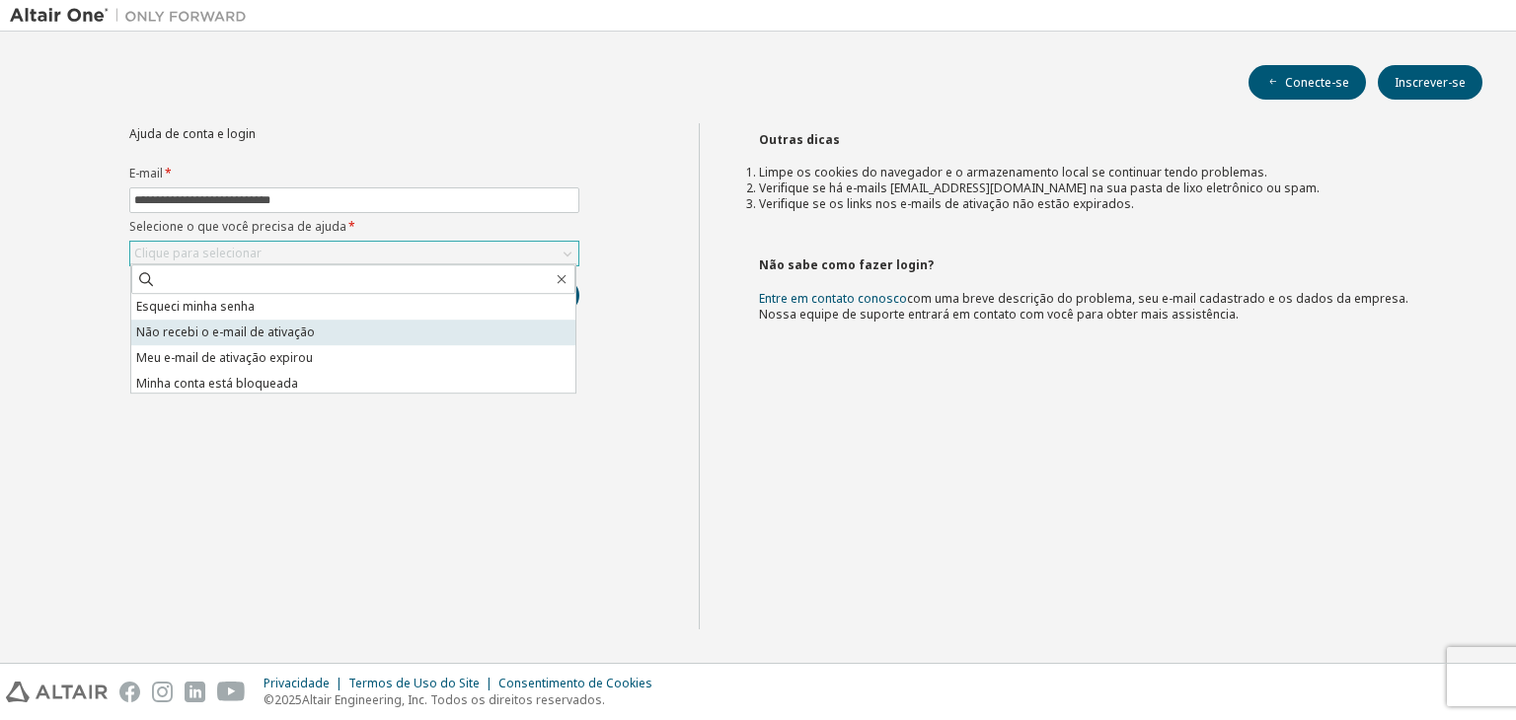  I want to click on button: Conecte-se, so click(1306, 82).